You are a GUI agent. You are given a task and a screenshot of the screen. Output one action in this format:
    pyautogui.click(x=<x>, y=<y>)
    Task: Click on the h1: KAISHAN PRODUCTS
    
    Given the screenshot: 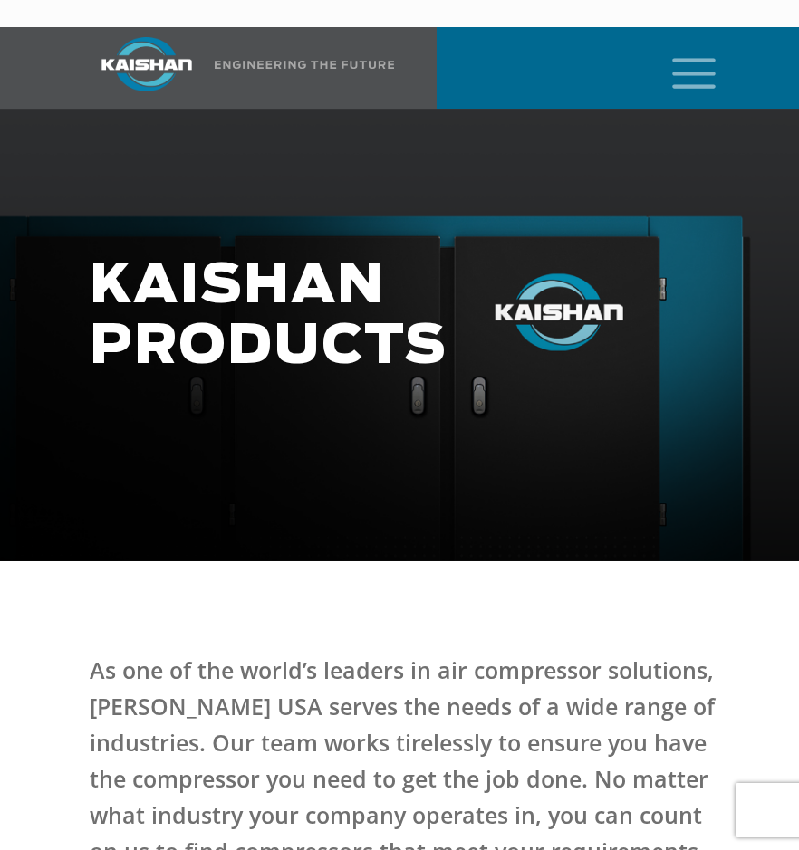 What is the action you would take?
    pyautogui.click(x=212, y=317)
    